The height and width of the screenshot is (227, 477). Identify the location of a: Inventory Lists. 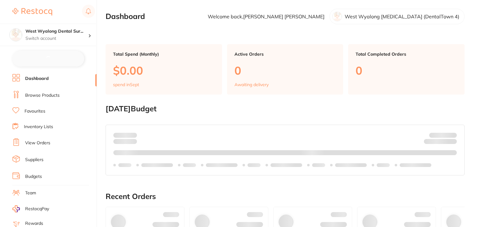
(39, 127).